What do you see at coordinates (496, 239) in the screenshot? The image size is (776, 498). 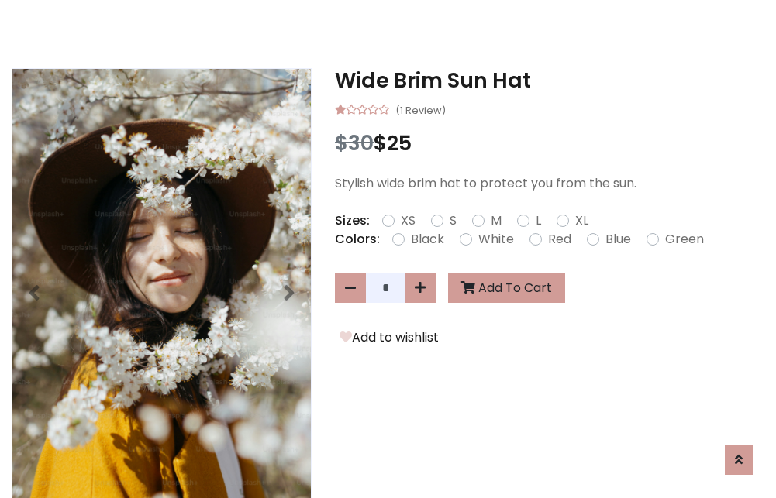 I see `label: White` at bounding box center [496, 239].